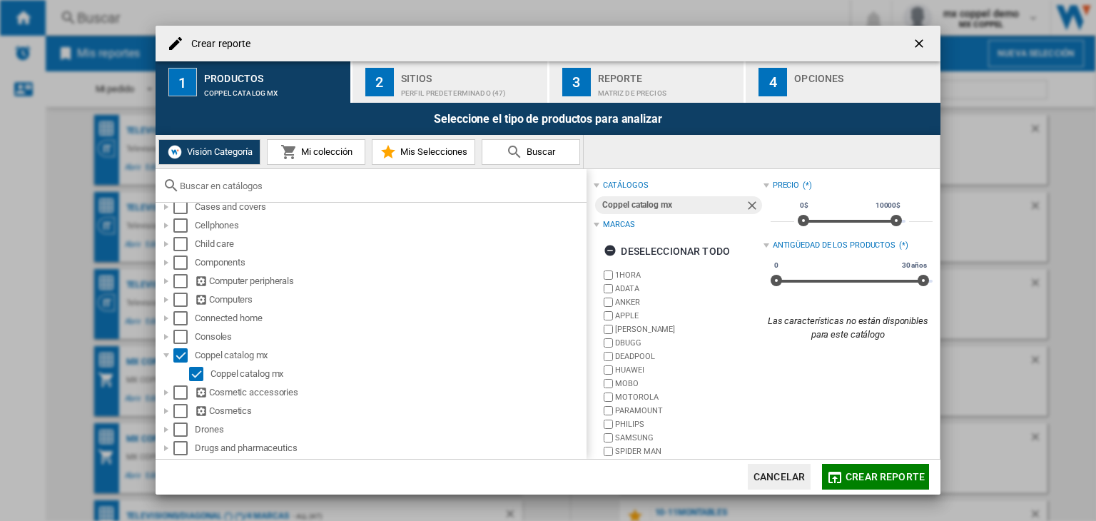 The width and height of the screenshot is (1096, 521). I want to click on div: 3, so click(576, 82).